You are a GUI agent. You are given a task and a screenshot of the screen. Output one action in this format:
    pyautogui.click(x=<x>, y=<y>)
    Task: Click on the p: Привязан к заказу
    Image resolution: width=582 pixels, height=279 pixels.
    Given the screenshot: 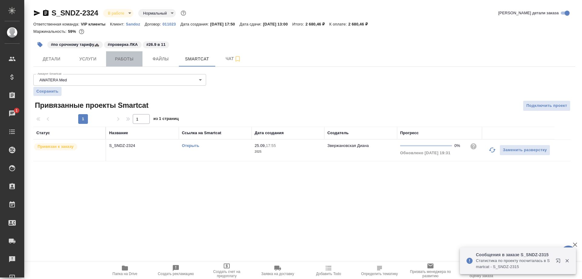 What is the action you would take?
    pyautogui.click(x=55, y=146)
    